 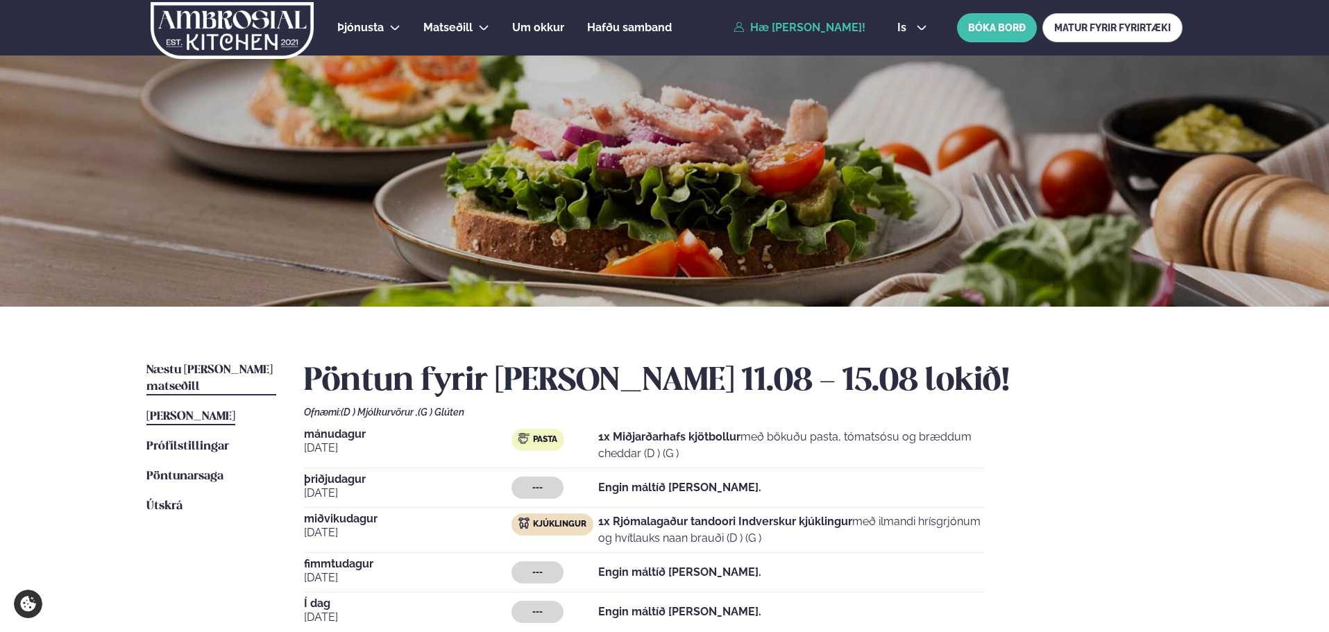 I want to click on span: Hafðu samband, so click(x=630, y=27).